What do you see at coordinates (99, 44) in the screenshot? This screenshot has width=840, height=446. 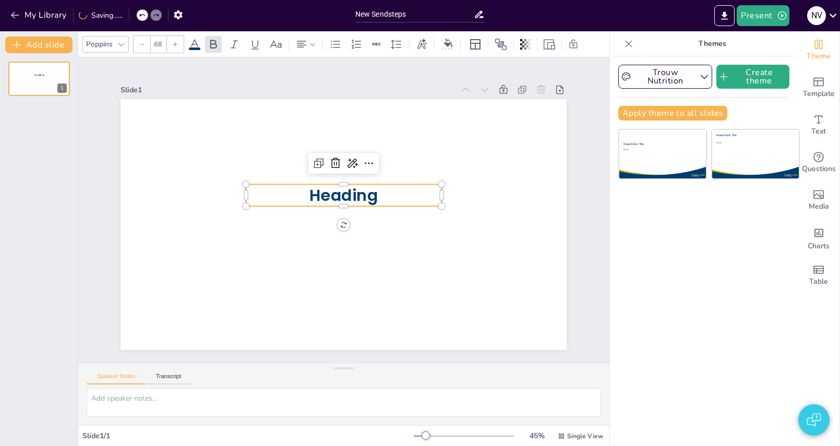 I see `div: Poppins` at bounding box center [99, 44].